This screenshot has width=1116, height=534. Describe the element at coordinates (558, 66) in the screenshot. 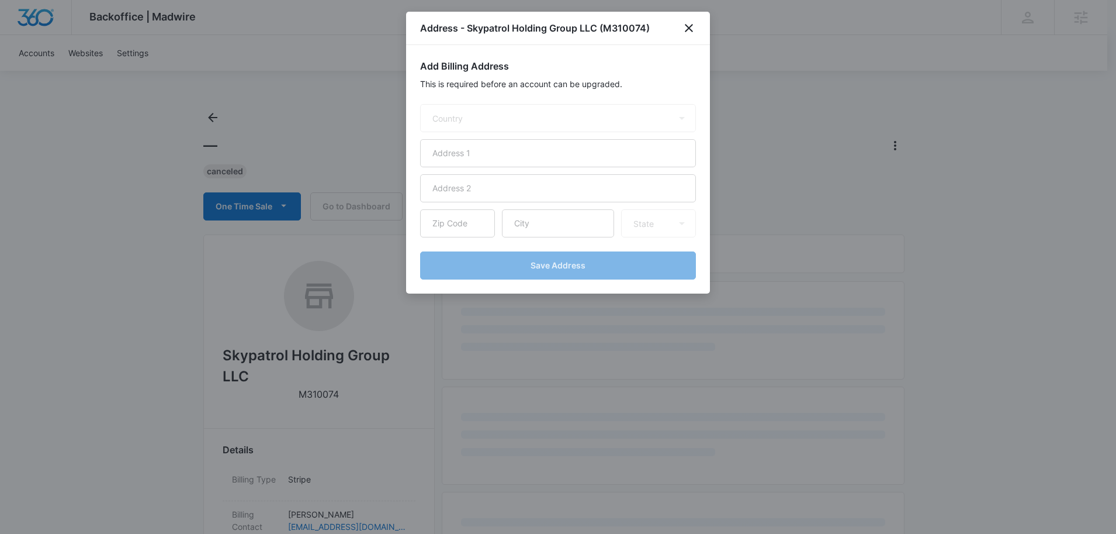

I see `h2: Add Billing Address` at that location.